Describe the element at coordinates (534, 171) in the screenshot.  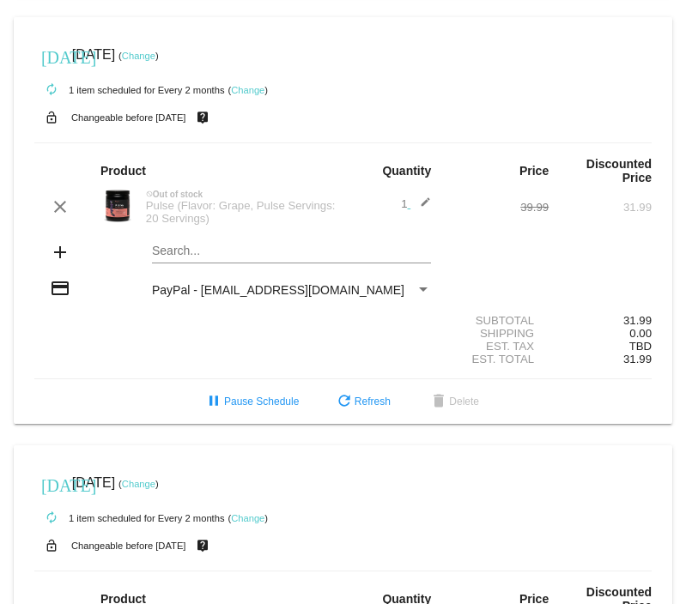
I see `strong: Price` at that location.